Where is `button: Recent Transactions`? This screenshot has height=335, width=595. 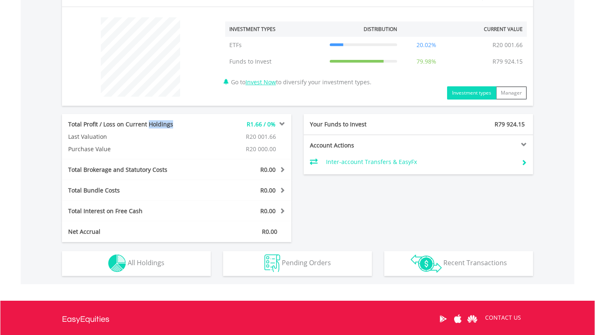 button: Recent Transactions is located at coordinates (459, 264).